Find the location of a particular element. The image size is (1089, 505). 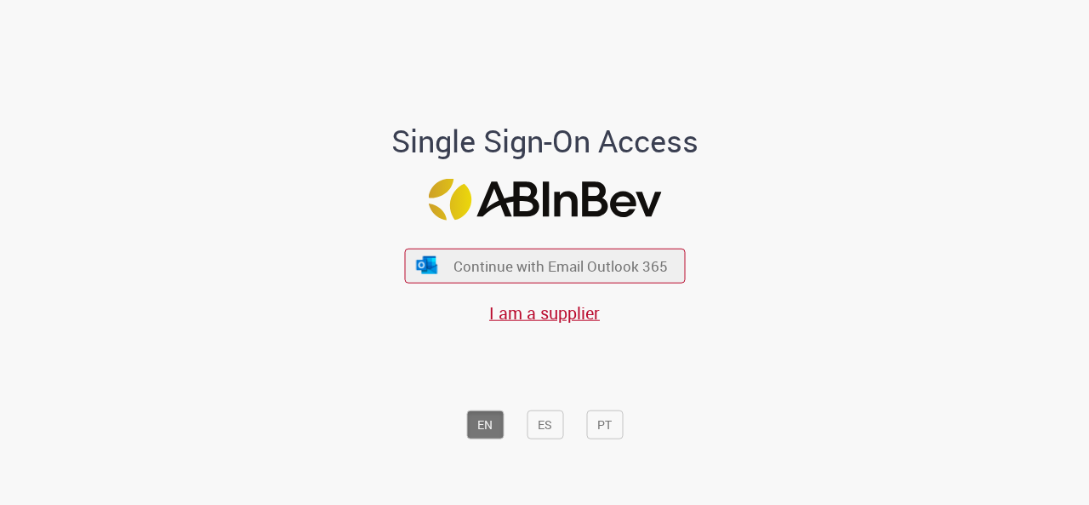

button: ícone Azure/Microsoft 360 Continue with Email Outlook 365 is located at coordinates (545, 265).